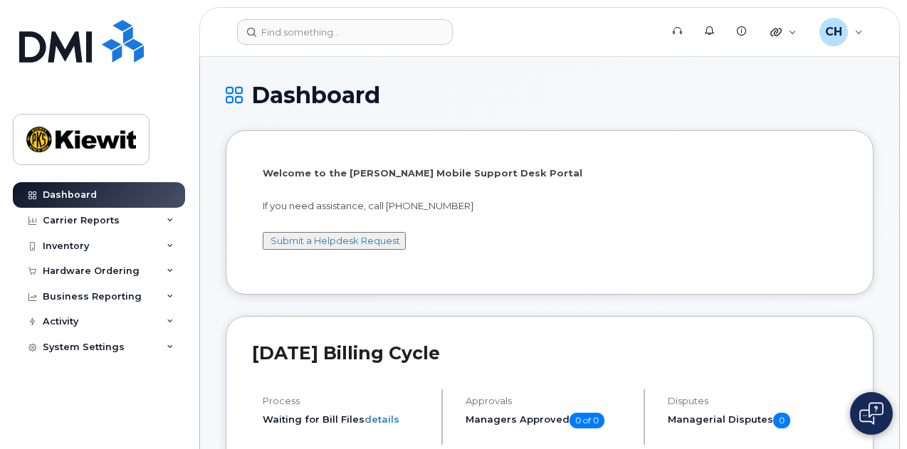 The image size is (907, 449). What do you see at coordinates (587, 421) in the screenshot?
I see `span: 0 of 0` at bounding box center [587, 421].